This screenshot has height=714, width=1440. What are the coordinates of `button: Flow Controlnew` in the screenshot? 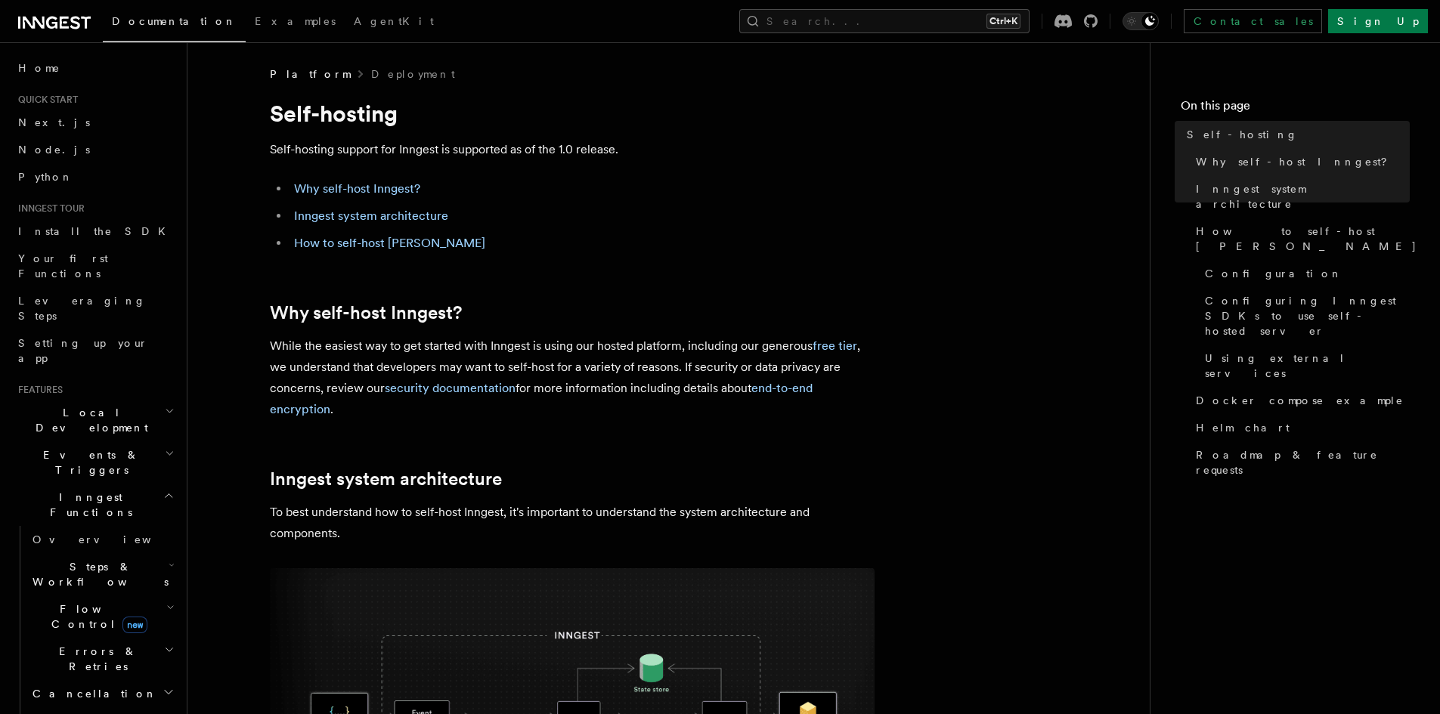 It's located at (102, 617).